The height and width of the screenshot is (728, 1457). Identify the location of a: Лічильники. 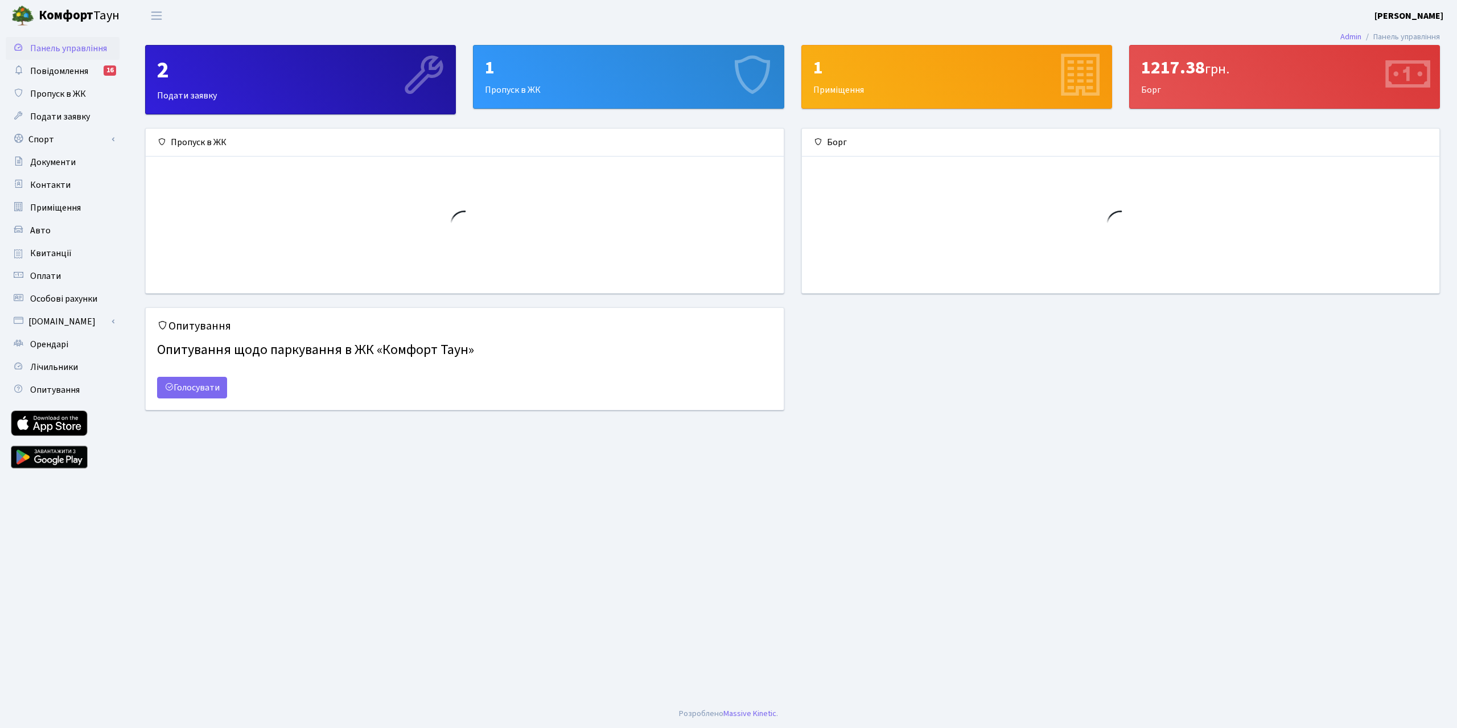
(63, 367).